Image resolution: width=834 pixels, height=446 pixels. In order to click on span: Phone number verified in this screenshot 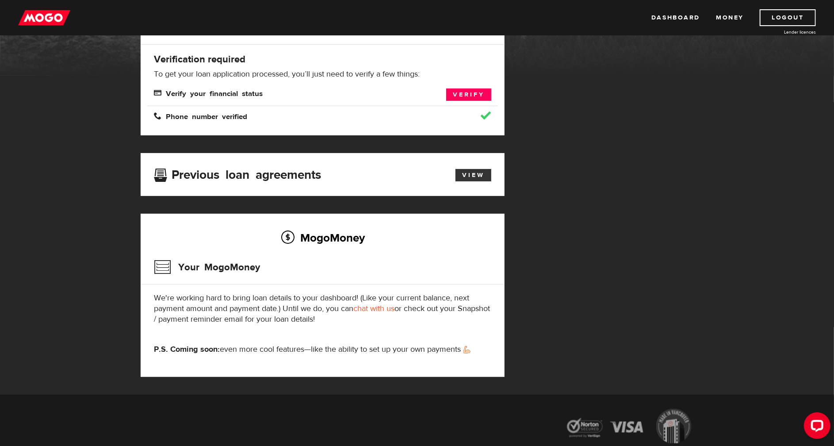, I will do `click(200, 115)`.